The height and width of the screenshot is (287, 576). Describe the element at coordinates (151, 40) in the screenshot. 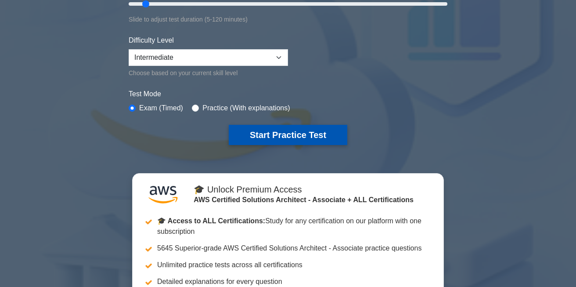

I see `label: Difficulty Level` at that location.